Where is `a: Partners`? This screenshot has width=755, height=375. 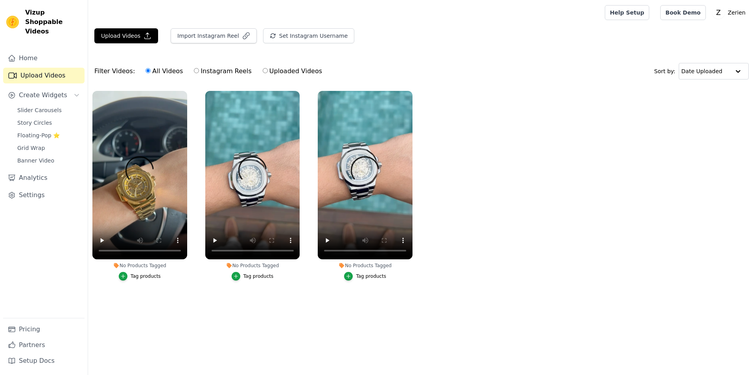
a: Partners is located at coordinates (44, 345).